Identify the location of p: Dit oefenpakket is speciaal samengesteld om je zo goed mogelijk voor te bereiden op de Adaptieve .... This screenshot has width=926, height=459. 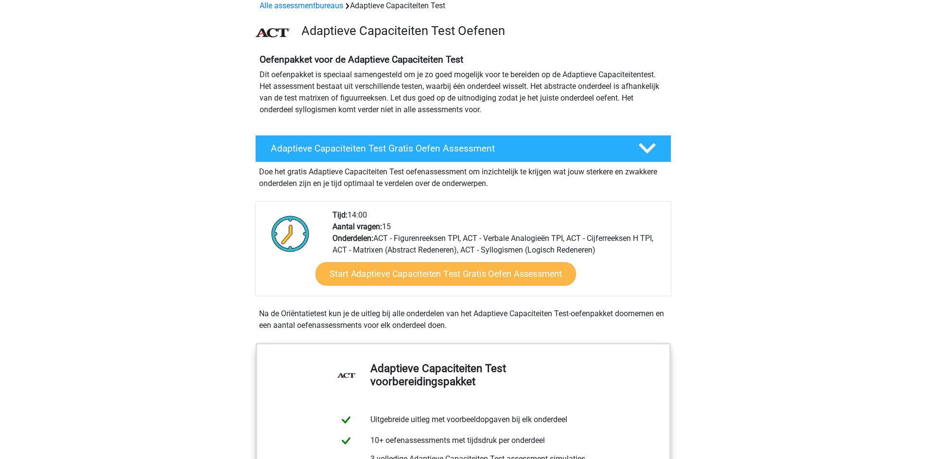
(463, 92).